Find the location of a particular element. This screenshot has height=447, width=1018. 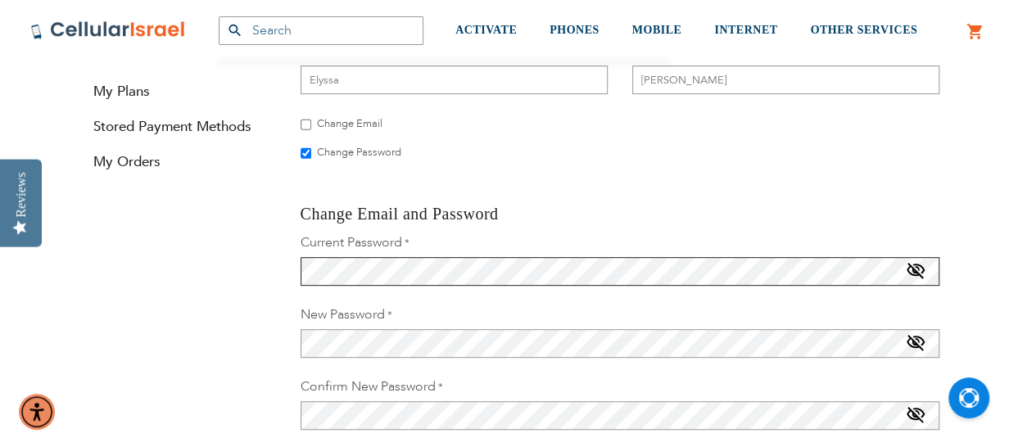

a: My Orders is located at coordinates (178, 161).